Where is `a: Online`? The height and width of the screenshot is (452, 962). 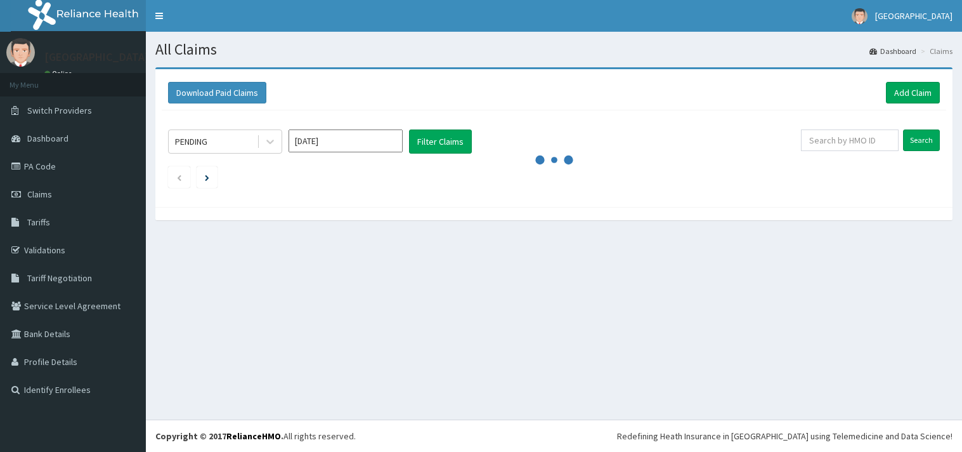
a: Online is located at coordinates (60, 74).